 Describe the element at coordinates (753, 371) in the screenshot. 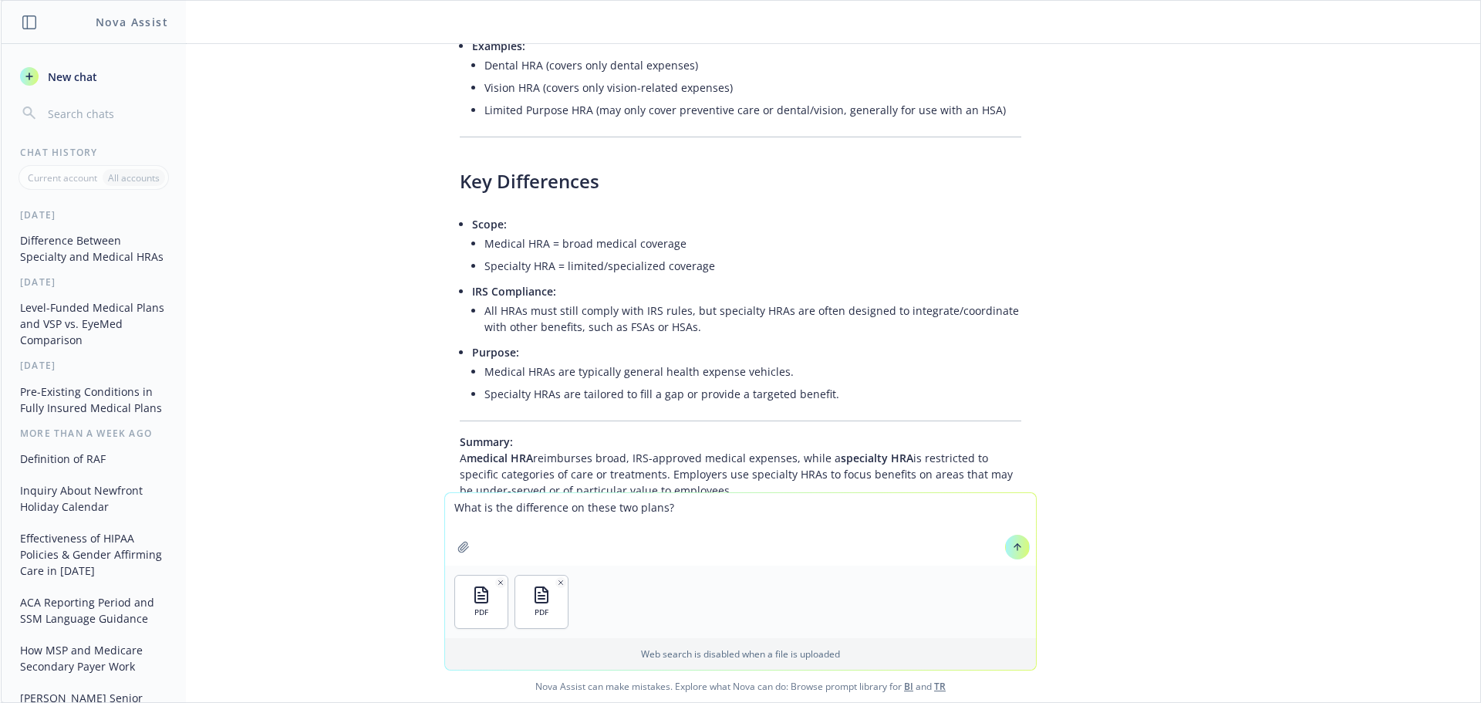

I see `li: Medical HRAs are typically general health expense vehicles.` at that location.